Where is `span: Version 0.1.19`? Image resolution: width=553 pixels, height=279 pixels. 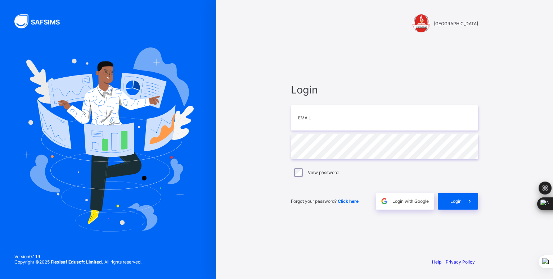
span: Version 0.1.19 is located at coordinates (78, 257).